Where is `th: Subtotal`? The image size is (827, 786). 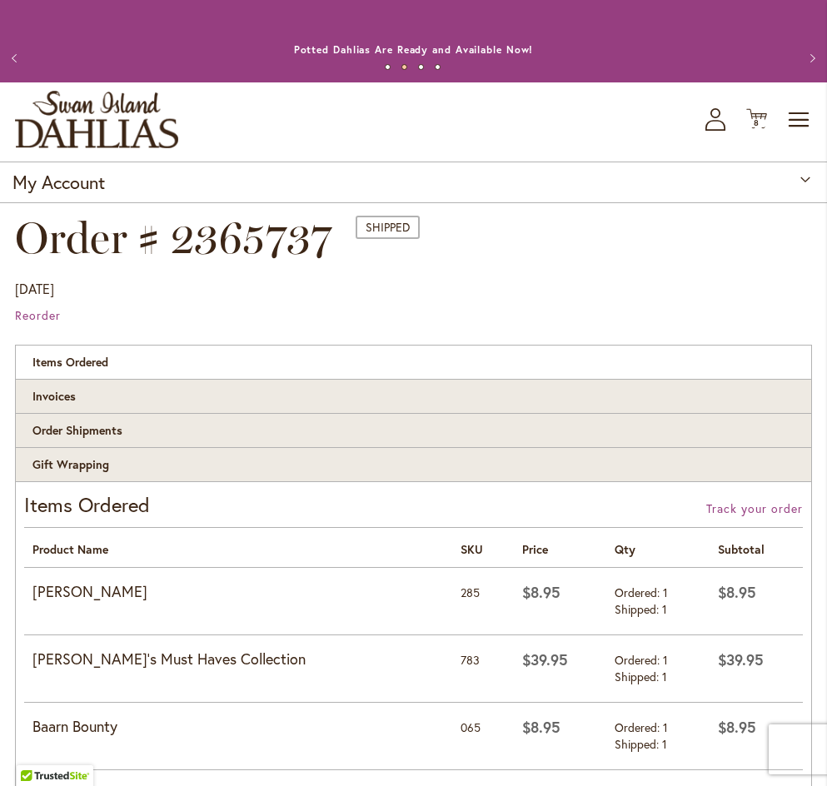 th: Subtotal is located at coordinates (756, 548).